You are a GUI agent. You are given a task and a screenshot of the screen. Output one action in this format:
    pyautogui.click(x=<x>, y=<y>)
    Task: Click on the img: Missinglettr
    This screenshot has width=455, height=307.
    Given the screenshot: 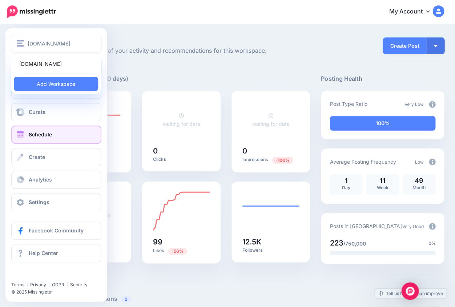 What is the action you would take?
    pyautogui.click(x=31, y=12)
    